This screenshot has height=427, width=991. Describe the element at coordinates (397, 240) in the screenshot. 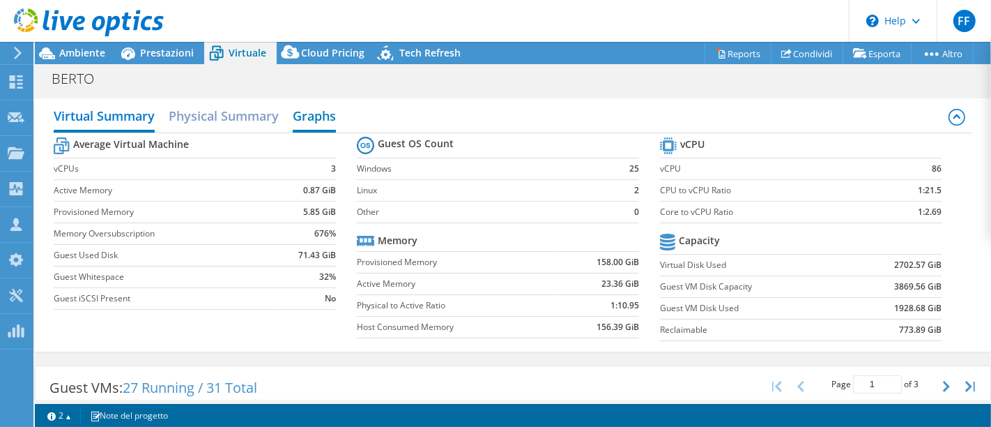

I see `b: Memory` at that location.